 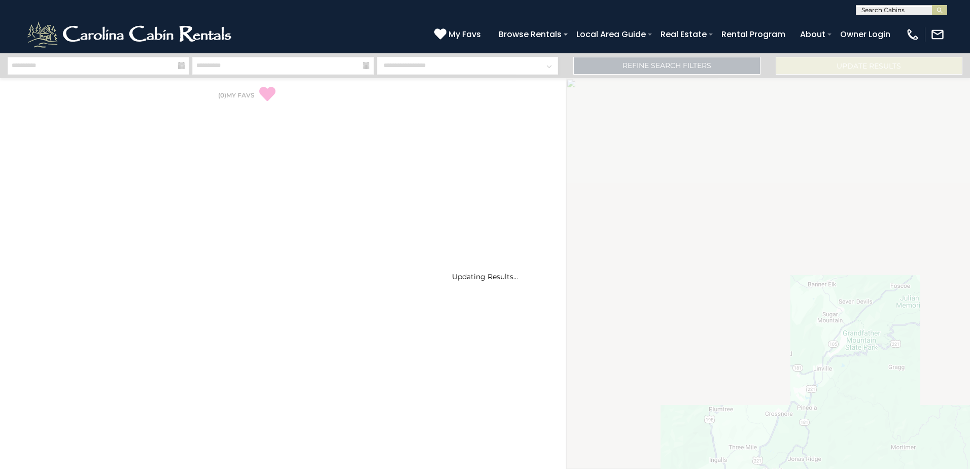 What do you see at coordinates (465, 34) in the screenshot?
I see `span: My Favs` at bounding box center [465, 34].